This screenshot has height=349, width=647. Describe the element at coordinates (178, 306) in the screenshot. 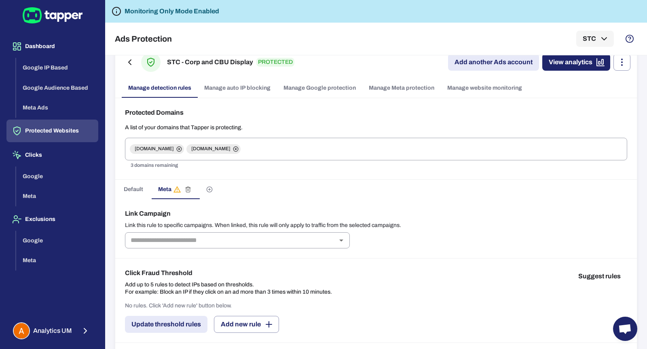

I see `p: No rules. Click 'Add new rule' button below.` at that location.